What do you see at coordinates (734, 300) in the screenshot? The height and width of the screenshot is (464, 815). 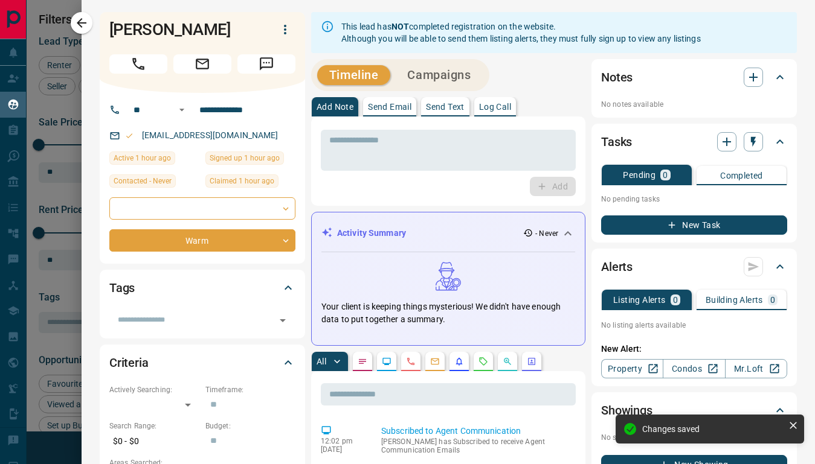 I see `p: Building Alerts` at bounding box center [734, 300].